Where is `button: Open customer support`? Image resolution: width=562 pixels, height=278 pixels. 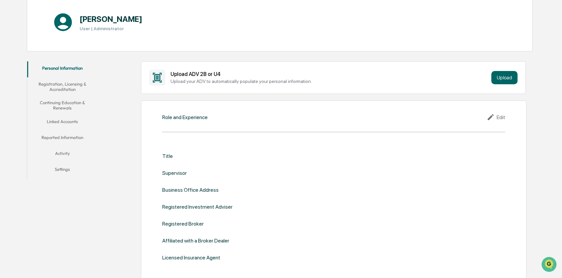
button: Open customer support is located at coordinates (8, 8).